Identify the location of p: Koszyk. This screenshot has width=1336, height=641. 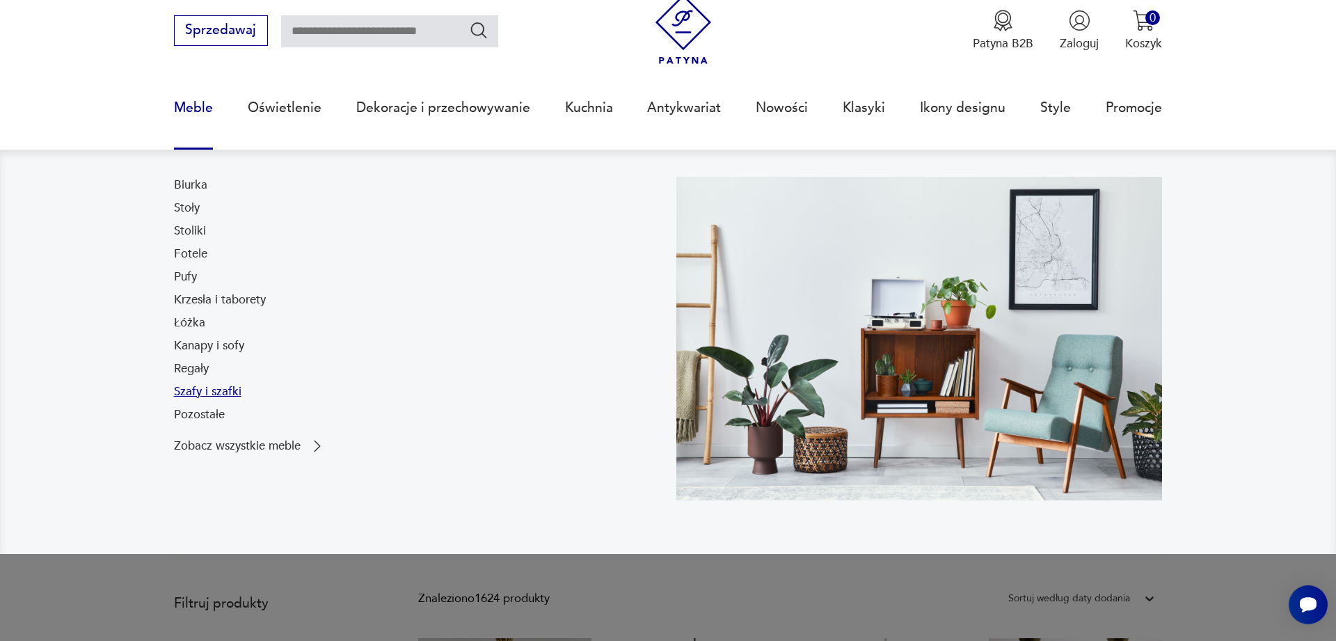
(1143, 43).